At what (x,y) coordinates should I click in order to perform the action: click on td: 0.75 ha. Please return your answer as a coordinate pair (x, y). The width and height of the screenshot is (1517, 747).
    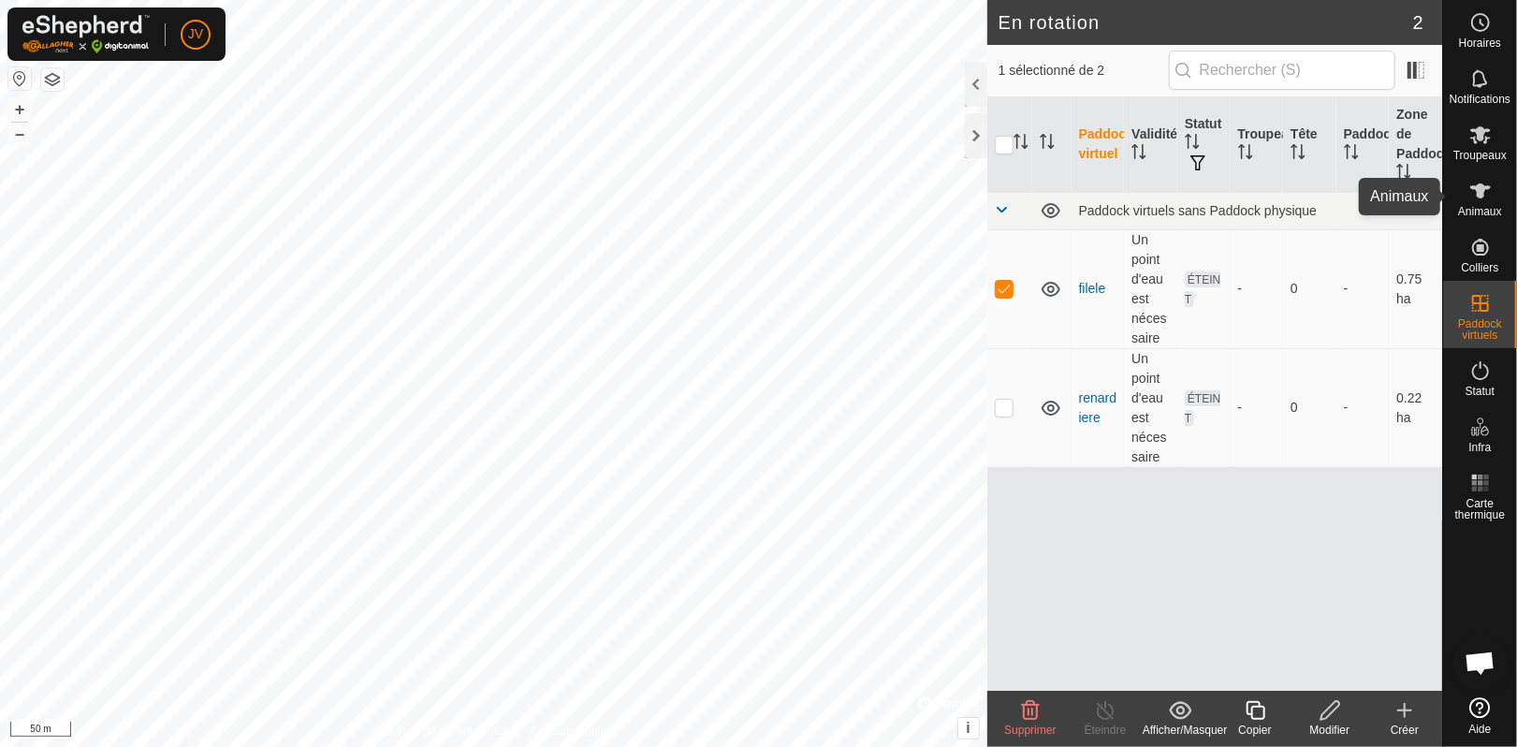
    Looking at the image, I should click on (1415, 288).